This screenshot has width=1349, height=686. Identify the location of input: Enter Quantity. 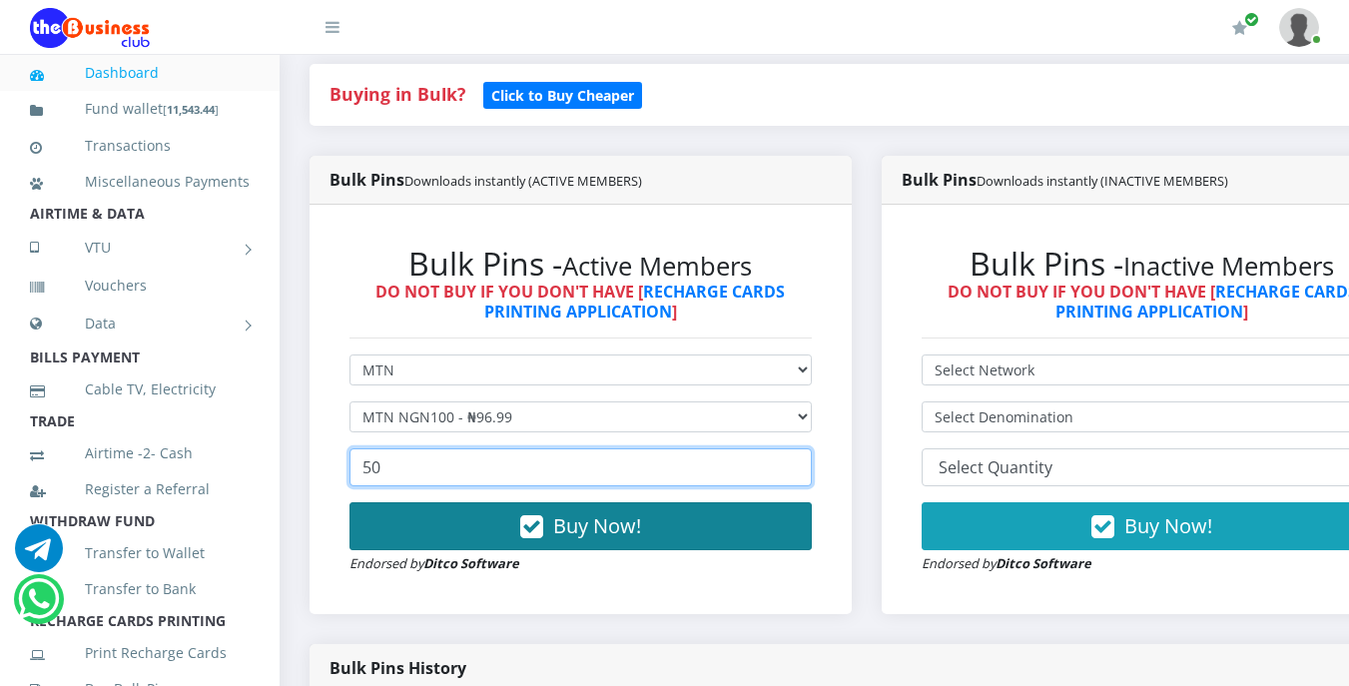
(580, 467).